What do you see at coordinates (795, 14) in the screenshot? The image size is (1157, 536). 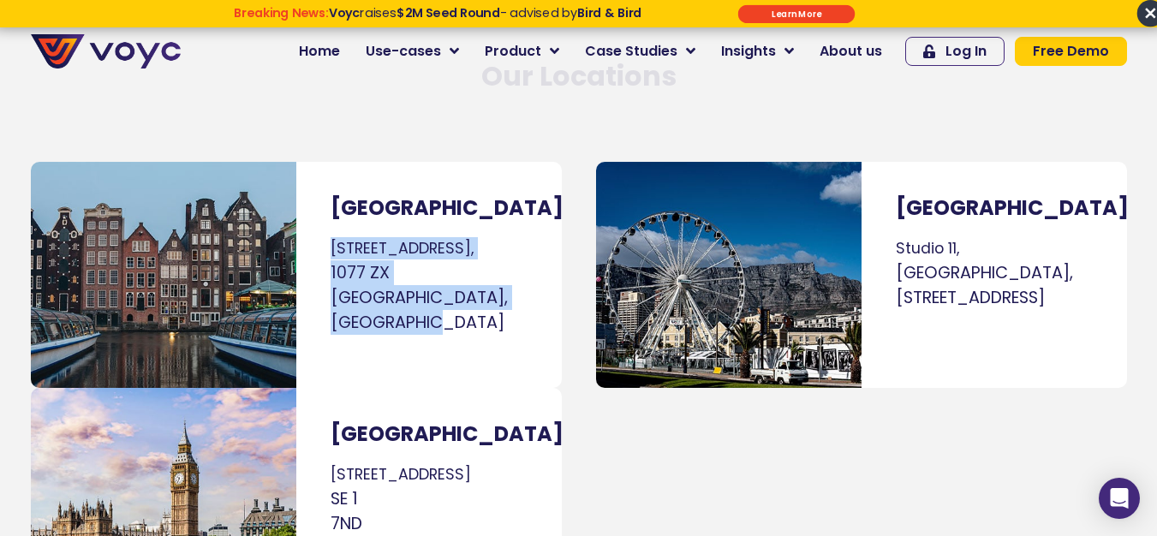 I see `div: Submit` at bounding box center [795, 14].